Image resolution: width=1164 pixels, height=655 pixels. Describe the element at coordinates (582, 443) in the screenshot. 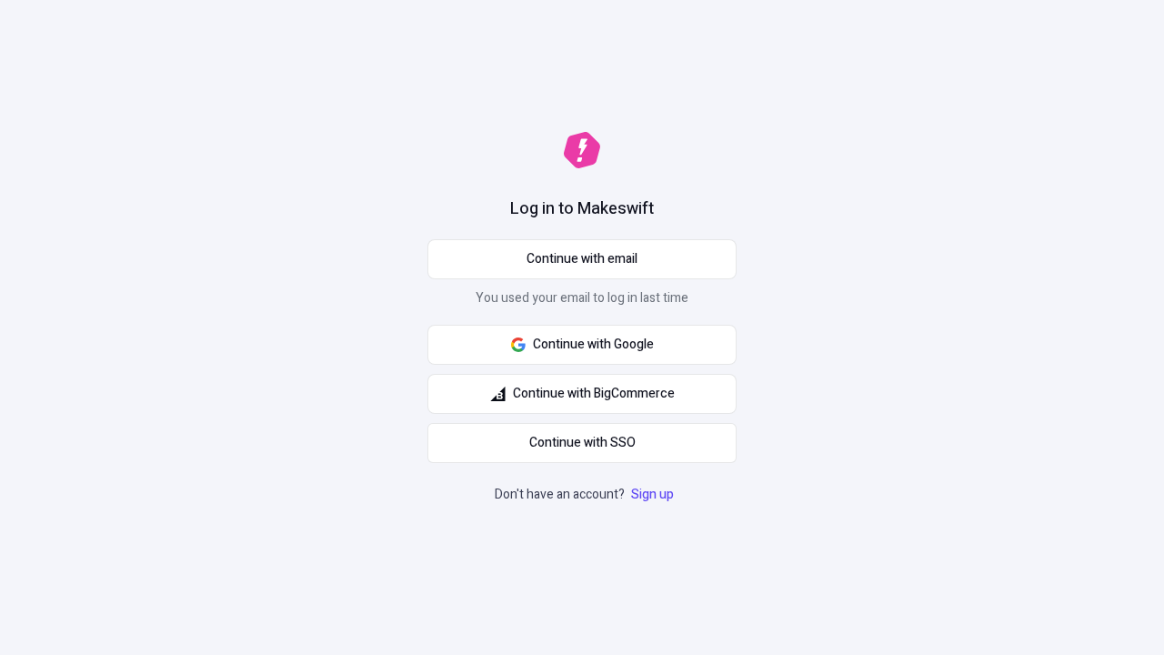

I see `a: Continue with SSO` at that location.